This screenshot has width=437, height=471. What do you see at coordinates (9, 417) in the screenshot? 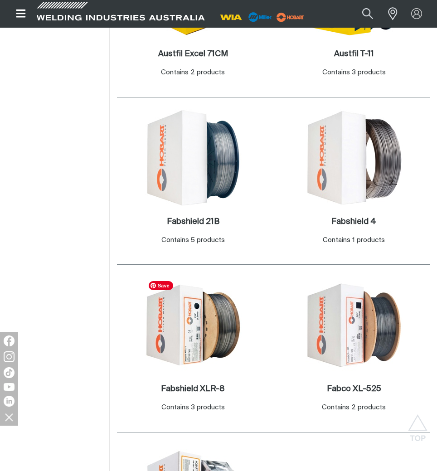
I see `img: hide socials` at bounding box center [9, 417].